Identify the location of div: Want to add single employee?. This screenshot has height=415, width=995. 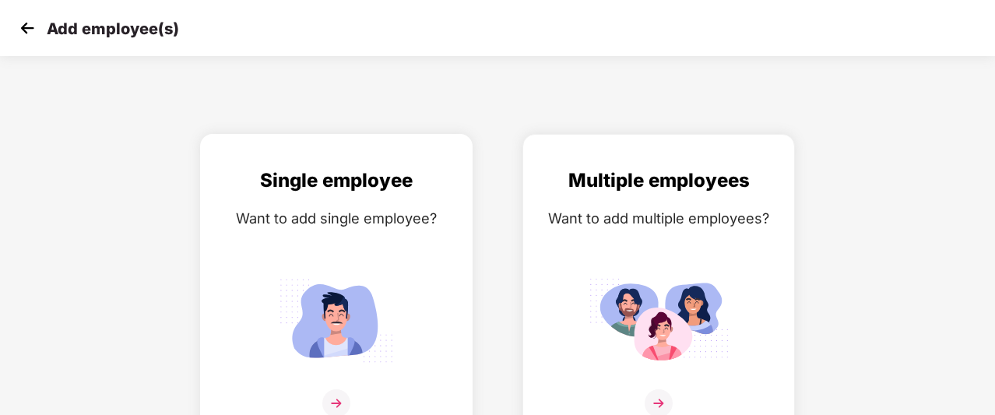
(336, 218).